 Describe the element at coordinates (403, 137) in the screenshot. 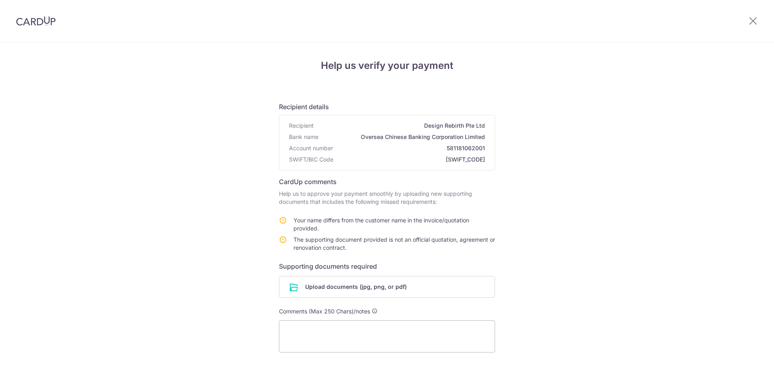

I see `span: Oversea Chinese Banking Corporation Limited` at that location.